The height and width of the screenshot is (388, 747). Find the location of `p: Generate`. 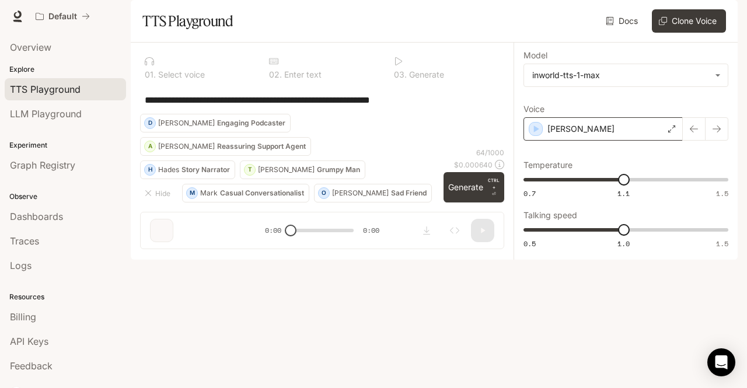

p: Generate is located at coordinates (425, 75).